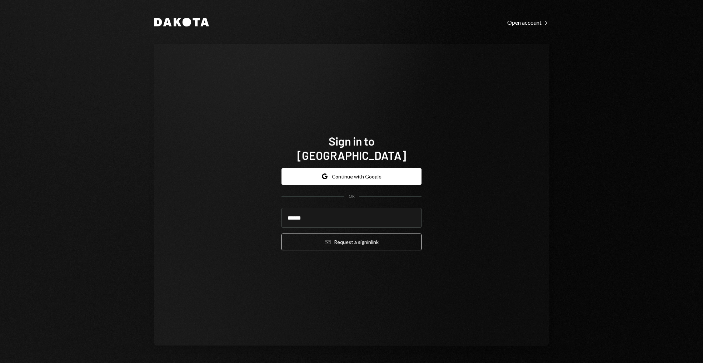 The height and width of the screenshot is (363, 703). Describe the element at coordinates (352, 176) in the screenshot. I see `button: Continue with Google` at that location.